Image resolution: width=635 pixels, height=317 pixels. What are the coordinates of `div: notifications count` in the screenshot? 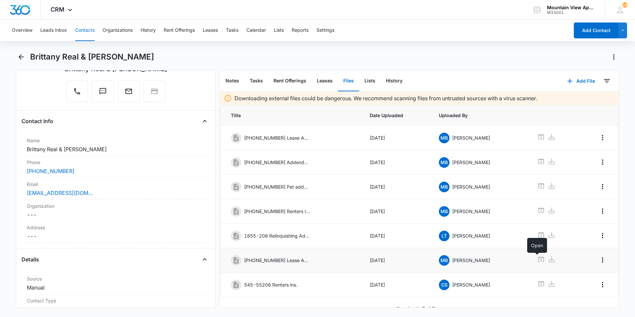 It's located at (625, 5).